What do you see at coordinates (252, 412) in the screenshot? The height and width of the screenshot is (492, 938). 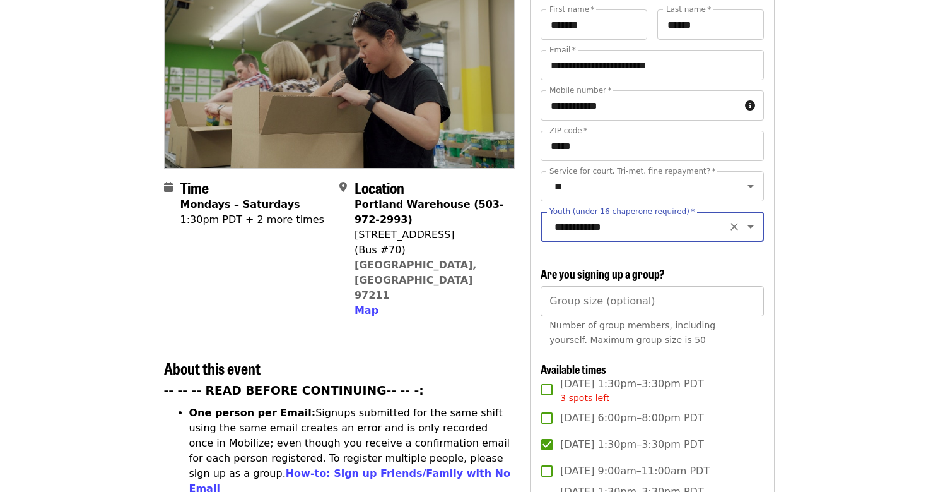 I see `strong: One person per Email:` at bounding box center [252, 412].